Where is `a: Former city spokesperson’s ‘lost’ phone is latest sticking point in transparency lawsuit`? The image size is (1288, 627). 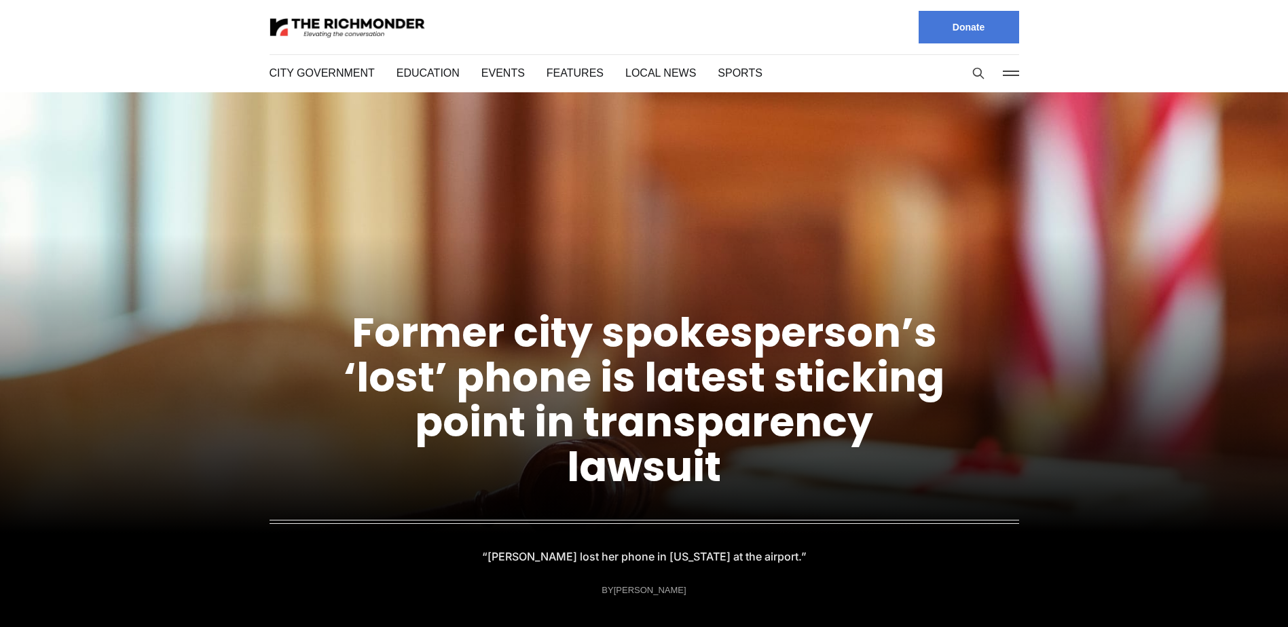 a: Former city spokesperson’s ‘lost’ phone is latest sticking point in transparency lawsuit is located at coordinates (644, 400).